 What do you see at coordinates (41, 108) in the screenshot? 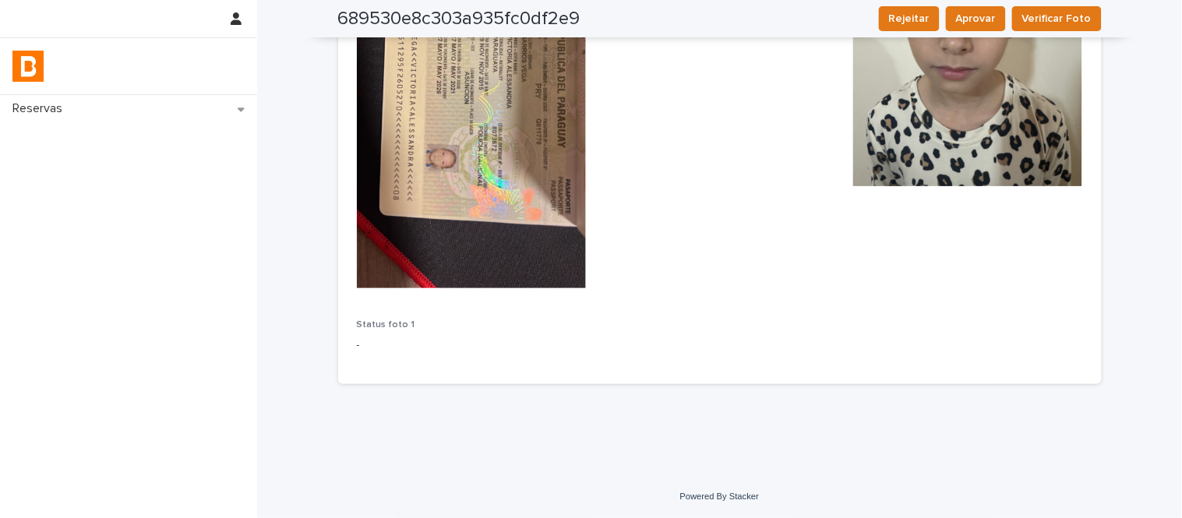
I see `p: Reservas` at bounding box center [41, 108].